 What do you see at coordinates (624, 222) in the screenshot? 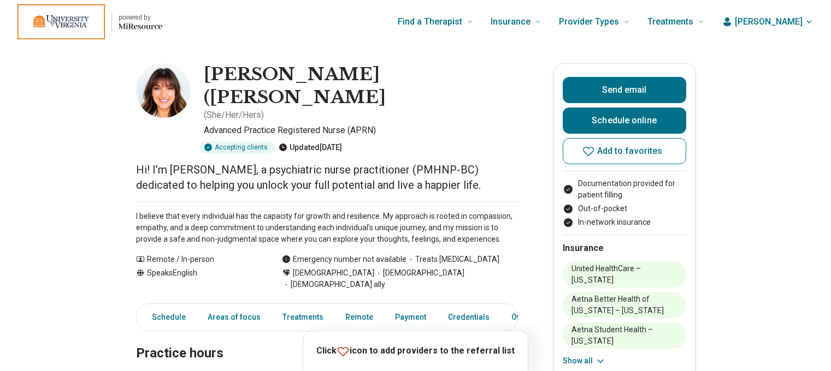
I see `li: In-network insurance` at bounding box center [624, 222].